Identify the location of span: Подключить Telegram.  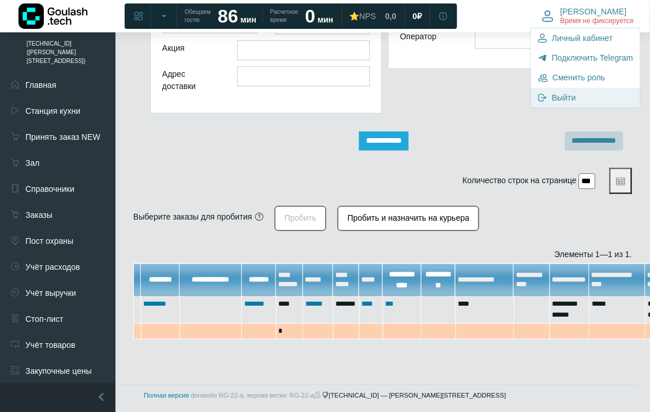
(593, 58).